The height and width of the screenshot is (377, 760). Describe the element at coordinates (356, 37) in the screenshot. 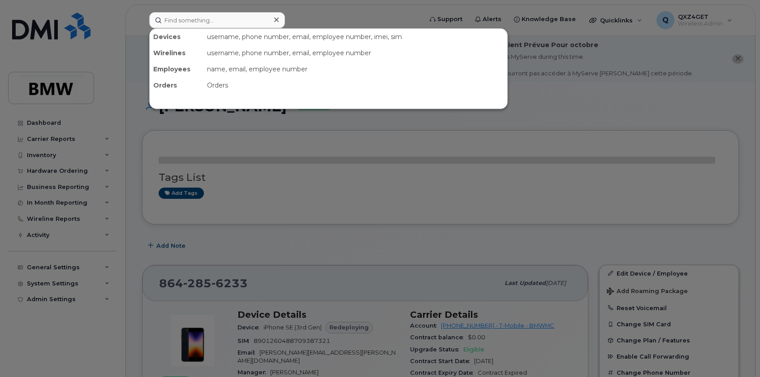

I see `div: username, phone number, email, employee number, imei, sim` at that location.